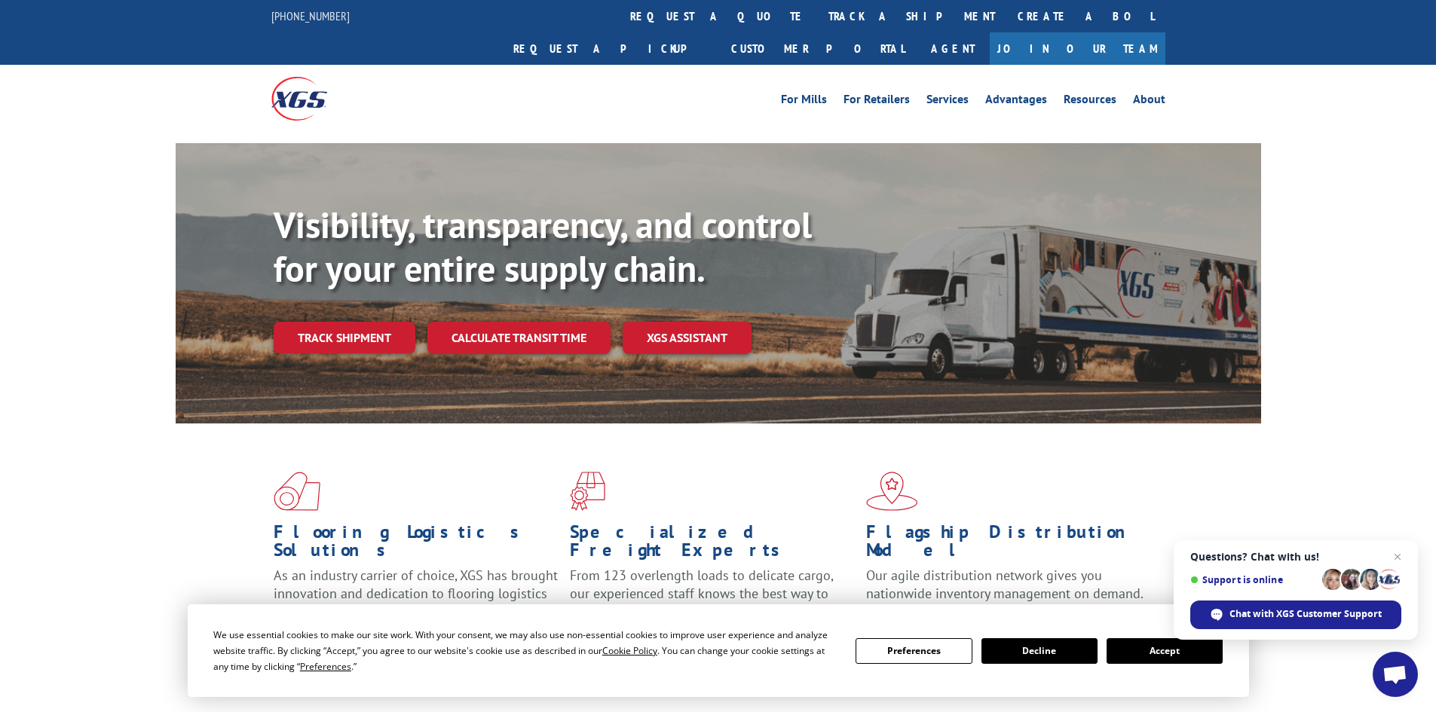 The height and width of the screenshot is (712, 1436). What do you see at coordinates (712, 545) in the screenshot?
I see `h1: Specialized Freight Experts` at bounding box center [712, 545].